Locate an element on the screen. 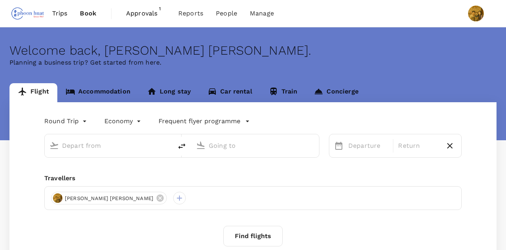 The width and height of the screenshot is (506, 250). p: Planning a business trip? Get started from here. is located at coordinates (253, 62).